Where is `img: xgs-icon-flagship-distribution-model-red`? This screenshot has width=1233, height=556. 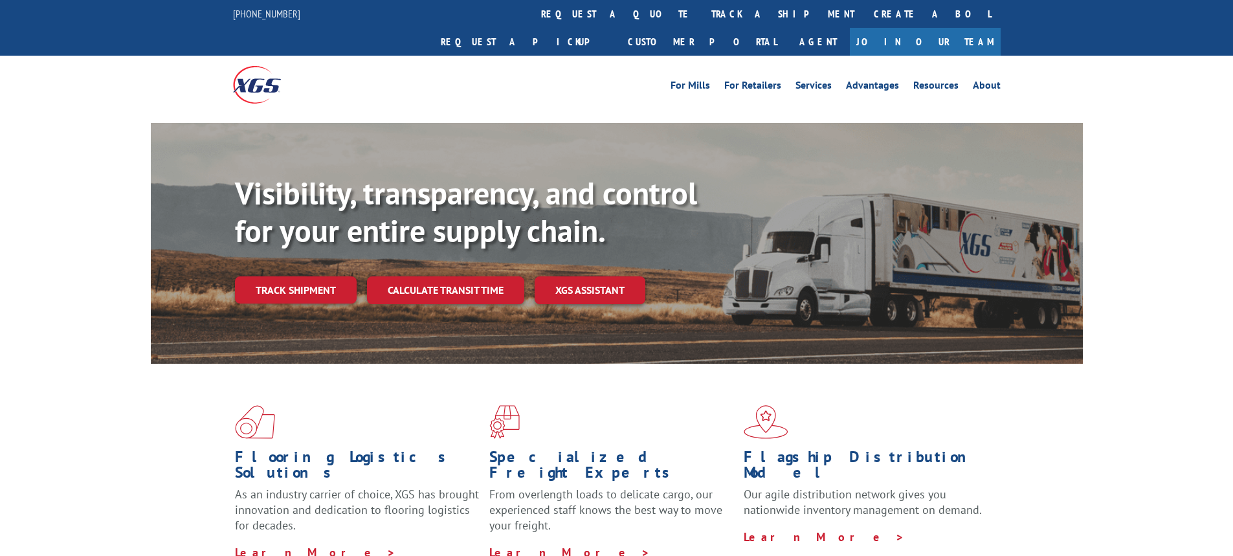 img: xgs-icon-flagship-distribution-model-red is located at coordinates (766, 422).